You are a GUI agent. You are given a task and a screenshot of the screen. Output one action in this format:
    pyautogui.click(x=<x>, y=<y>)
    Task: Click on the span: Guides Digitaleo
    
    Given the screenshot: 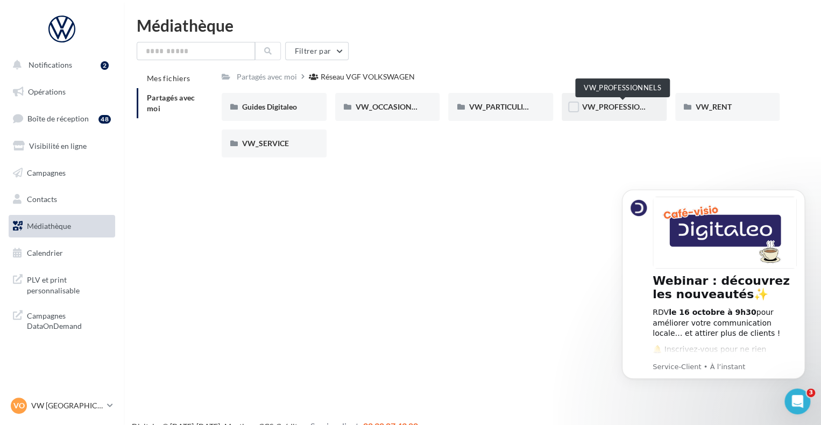 What is the action you would take?
    pyautogui.click(x=269, y=106)
    